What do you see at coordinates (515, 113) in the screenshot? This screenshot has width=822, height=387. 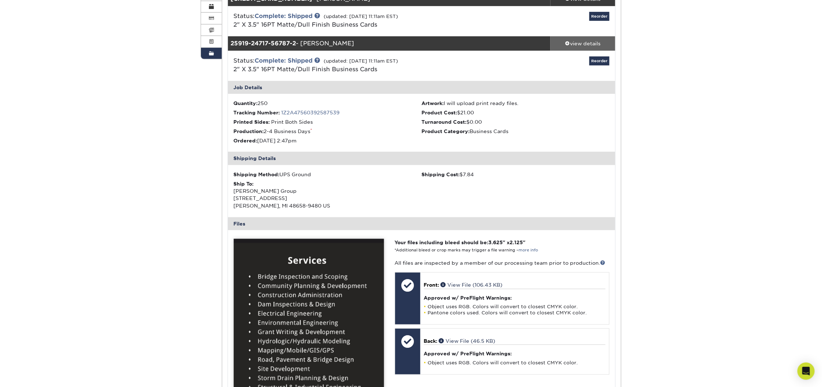 I see `li: $21.00` at bounding box center [515, 113].